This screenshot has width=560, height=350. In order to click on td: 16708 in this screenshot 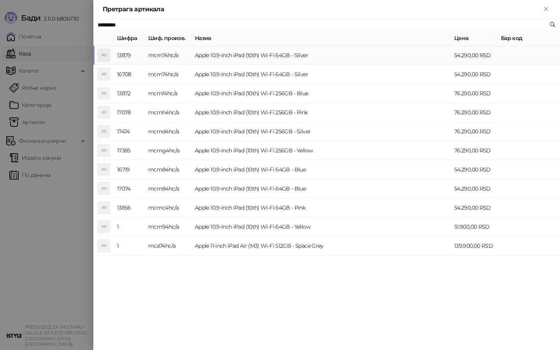, I will do `click(130, 74)`.